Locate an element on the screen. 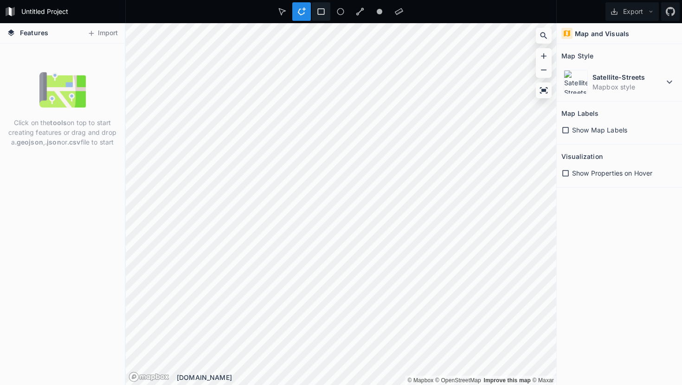  span: Features is located at coordinates (34, 32).